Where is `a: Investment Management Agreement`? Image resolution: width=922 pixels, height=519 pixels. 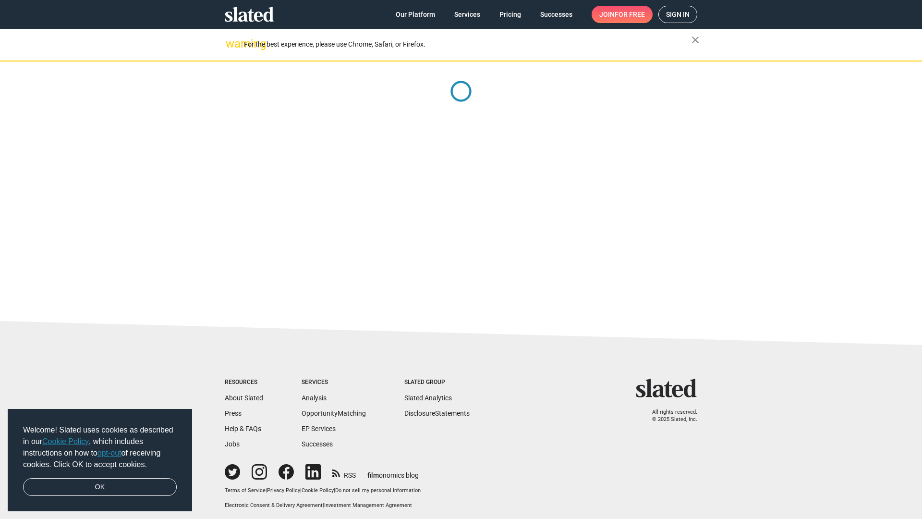
a: Investment Management Agreement is located at coordinates (368, 505).